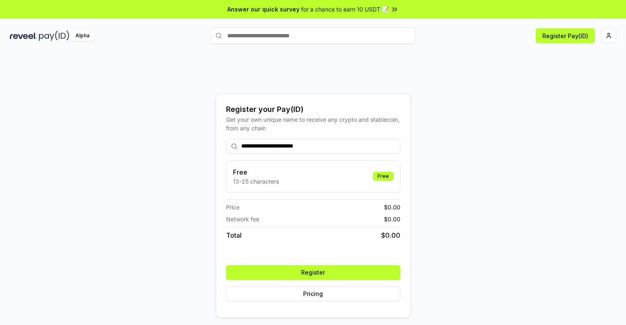 This screenshot has height=325, width=626. I want to click on span: Answer our quick survey, so click(263, 9).